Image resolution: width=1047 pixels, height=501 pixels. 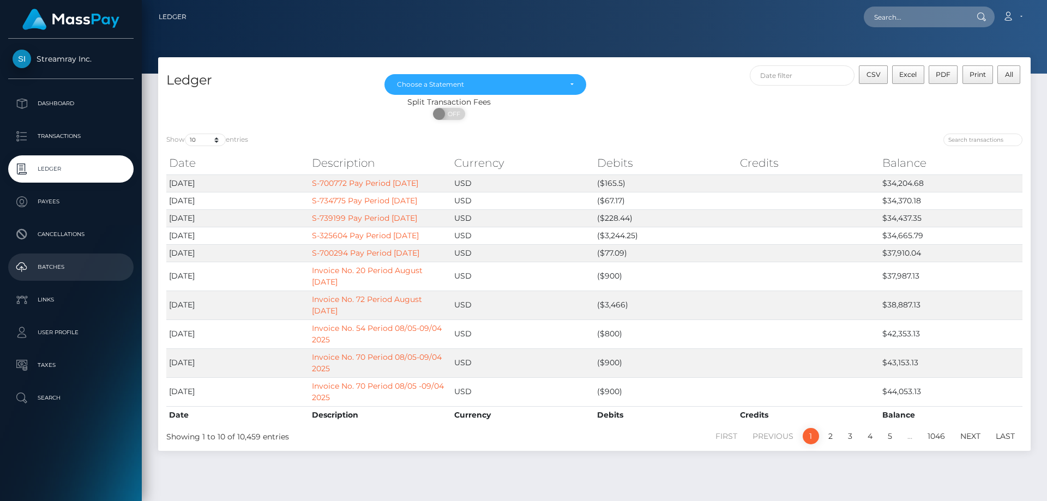 I want to click on button: PDF, so click(x=944, y=75).